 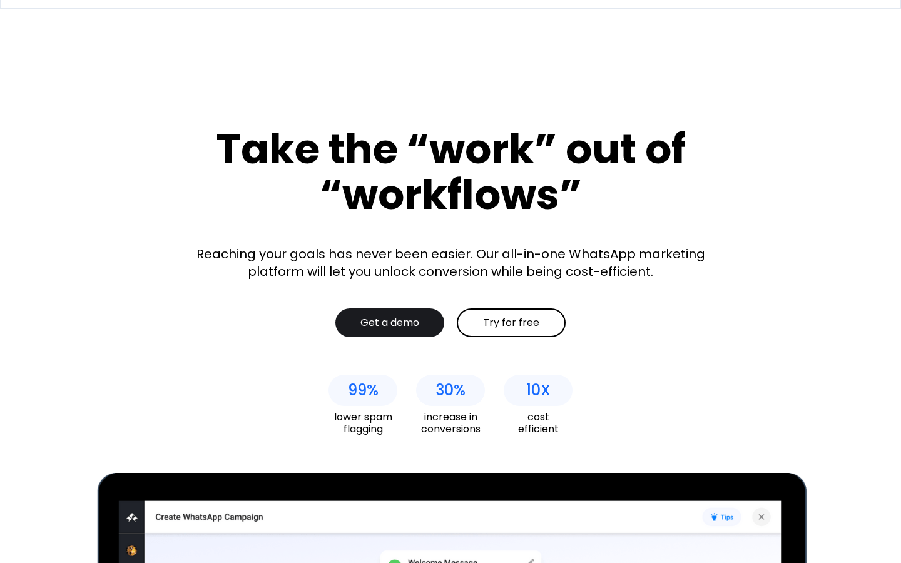 What do you see at coordinates (511, 323) in the screenshot?
I see `div: Try for free` at bounding box center [511, 323].